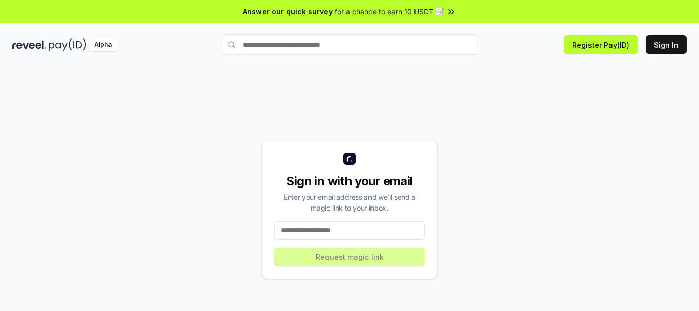 The height and width of the screenshot is (311, 699). What do you see at coordinates (68, 45) in the screenshot?
I see `img: pay_id` at bounding box center [68, 45].